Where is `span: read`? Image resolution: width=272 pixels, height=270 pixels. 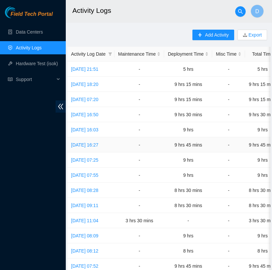
span: read is located at coordinates (10, 79).